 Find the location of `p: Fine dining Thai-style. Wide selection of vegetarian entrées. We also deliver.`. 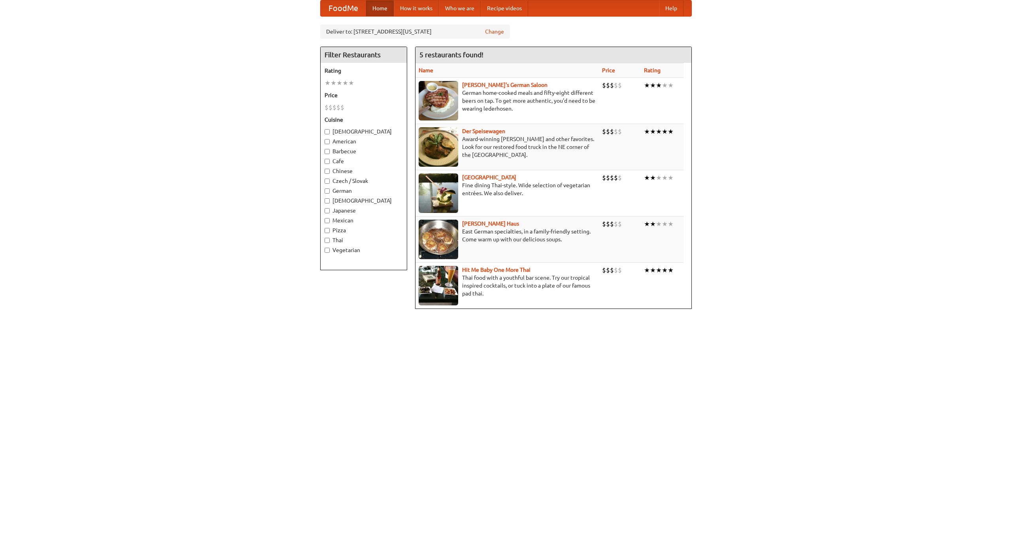

p: Fine dining Thai-style. Wide selection of vegetarian entrées. We also deliver. is located at coordinates (507, 189).